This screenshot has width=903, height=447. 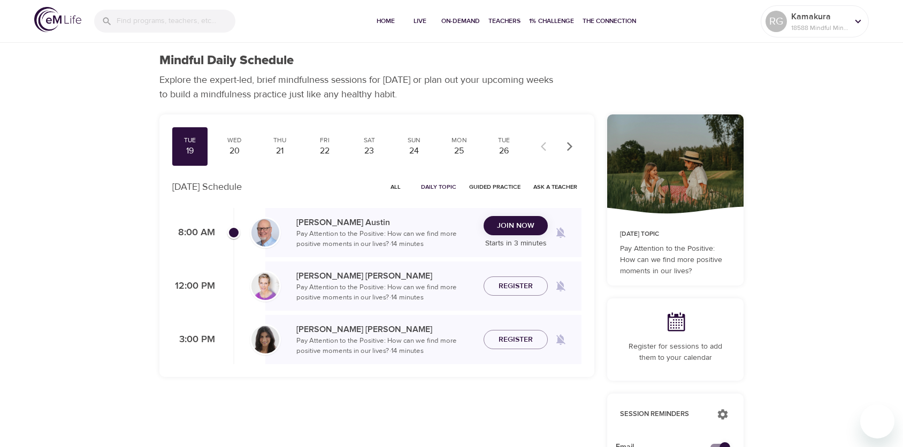 I want to click on span: Ask a Teacher, so click(x=556, y=187).